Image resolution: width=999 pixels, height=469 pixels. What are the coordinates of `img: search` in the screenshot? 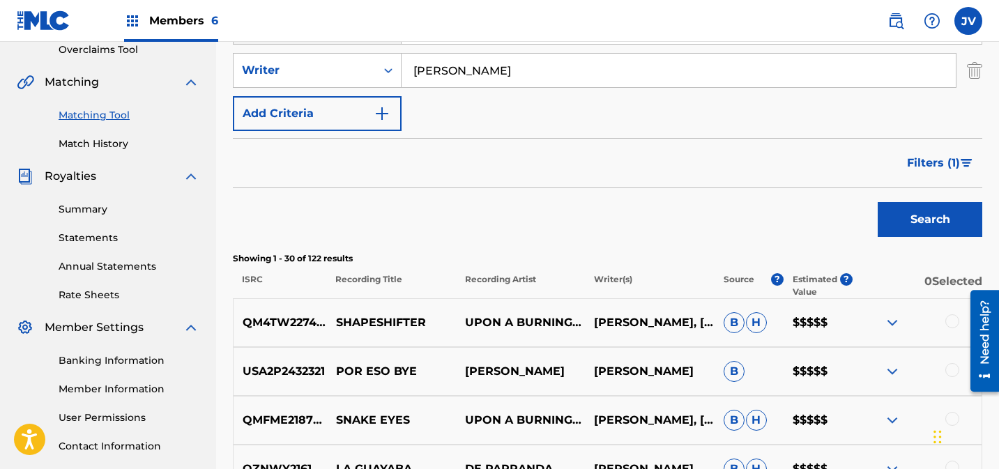 It's located at (896, 21).